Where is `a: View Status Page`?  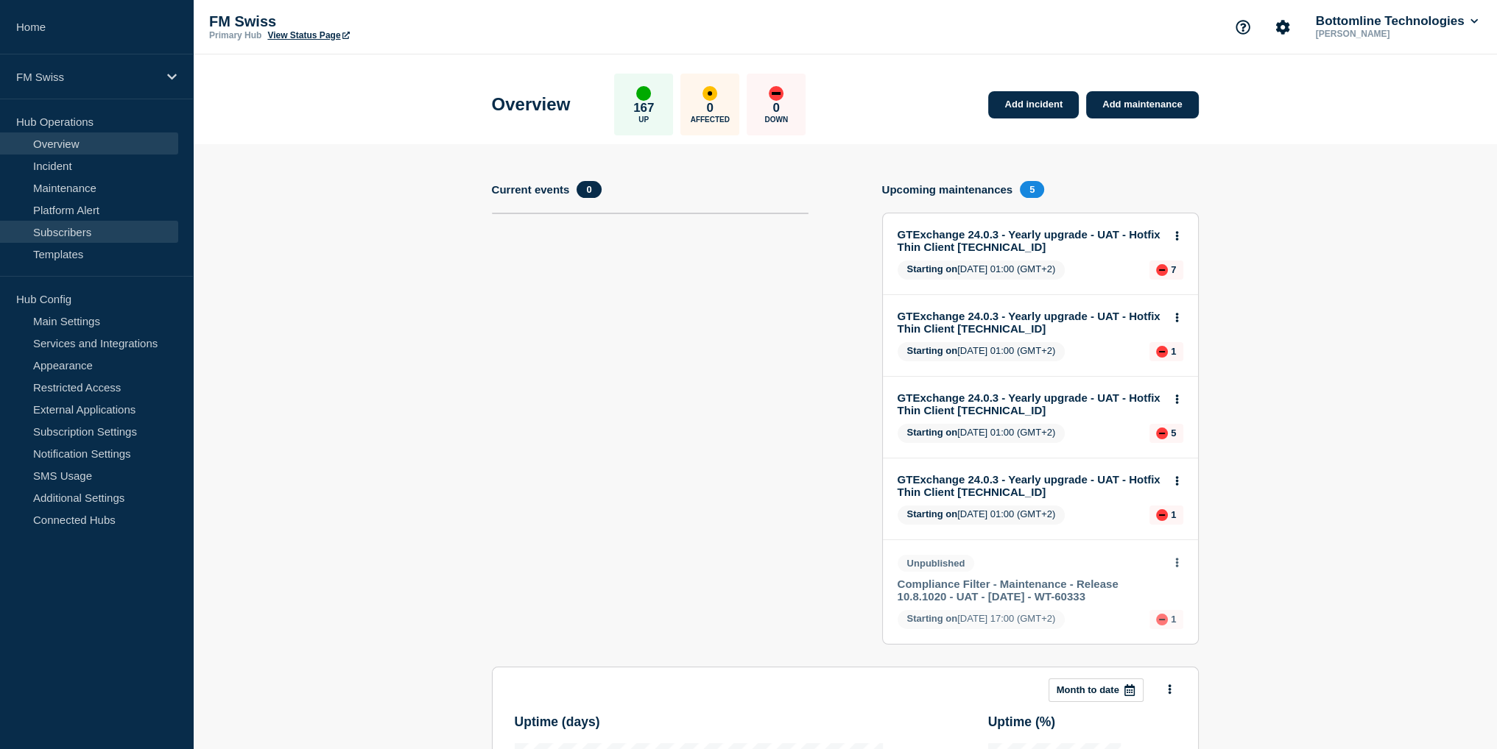 a: View Status Page is located at coordinates (308, 35).